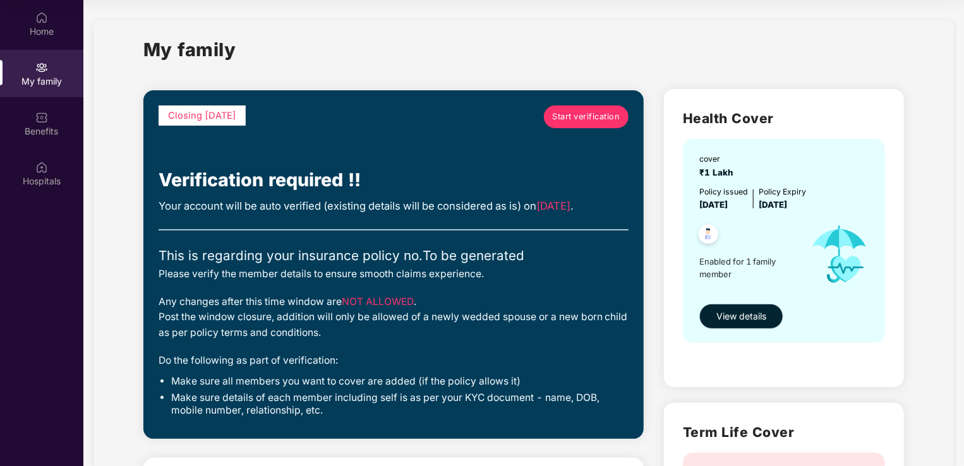 The width and height of the screenshot is (964, 466). I want to click on li: Make sure all members you want to cover are added (if the policy allows it), so click(400, 382).